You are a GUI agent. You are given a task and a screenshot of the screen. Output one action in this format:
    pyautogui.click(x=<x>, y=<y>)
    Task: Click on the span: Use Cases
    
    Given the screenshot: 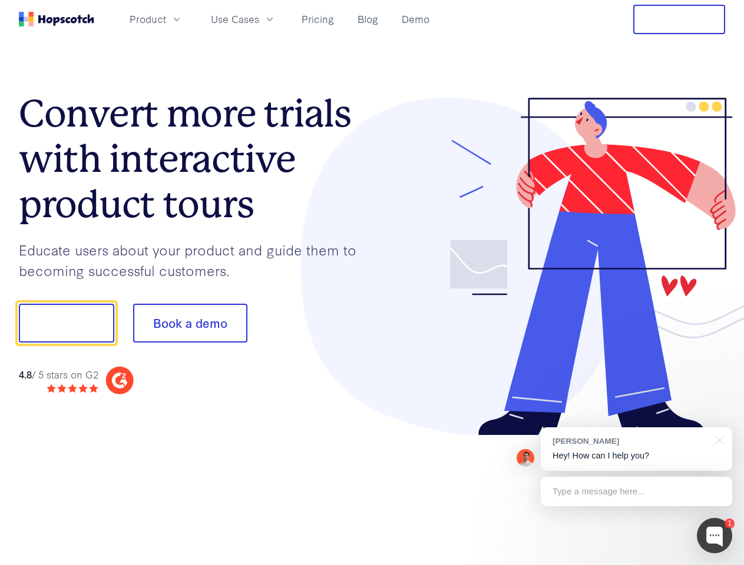 What is the action you would take?
    pyautogui.click(x=235, y=19)
    